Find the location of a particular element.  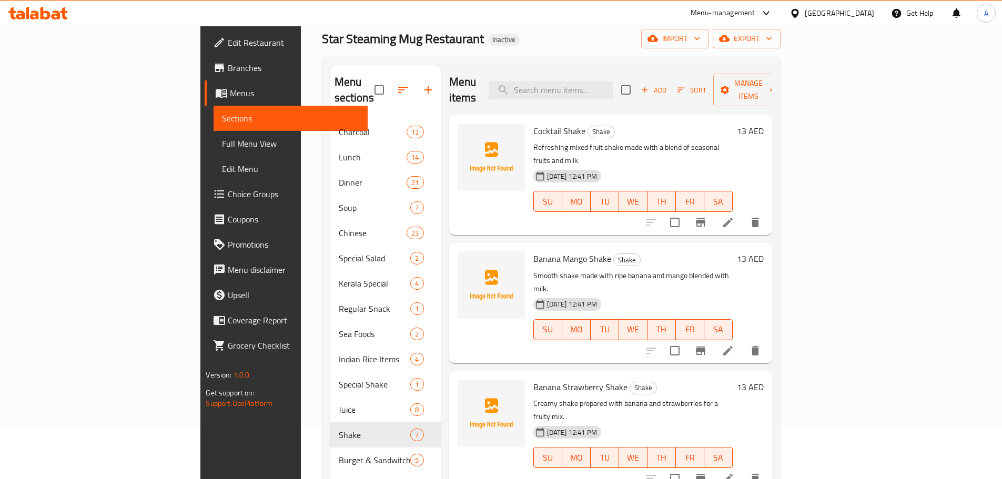

span: Choice Groups is located at coordinates (293, 194).